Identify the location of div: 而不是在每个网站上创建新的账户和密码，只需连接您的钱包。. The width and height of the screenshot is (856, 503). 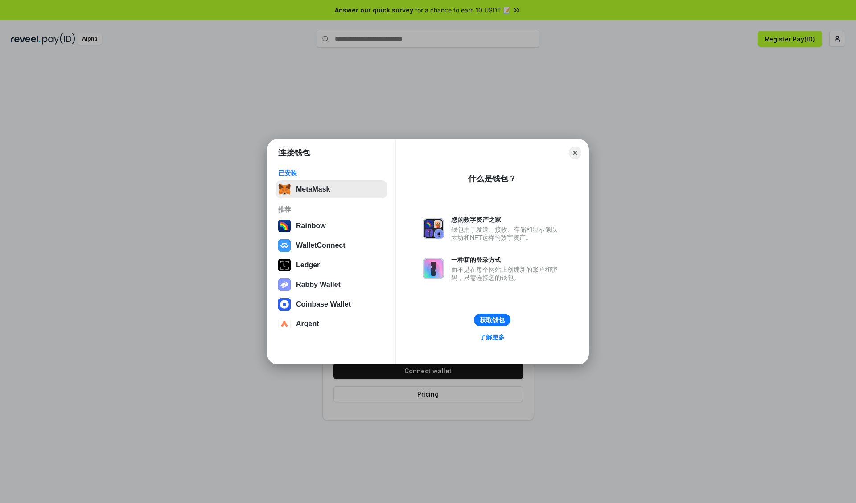
(507, 274).